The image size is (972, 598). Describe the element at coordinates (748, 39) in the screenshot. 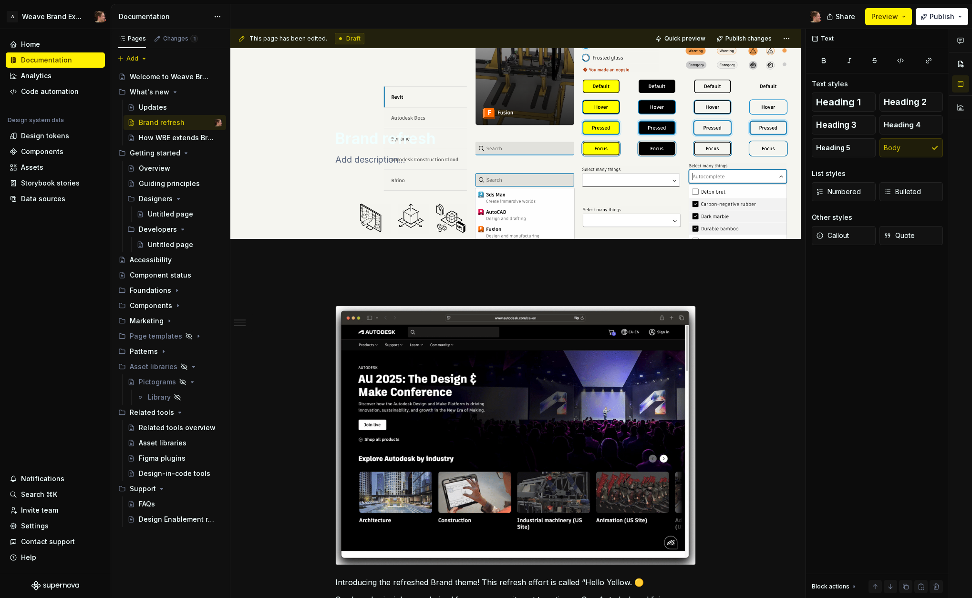

I see `span: Publish changes` at that location.